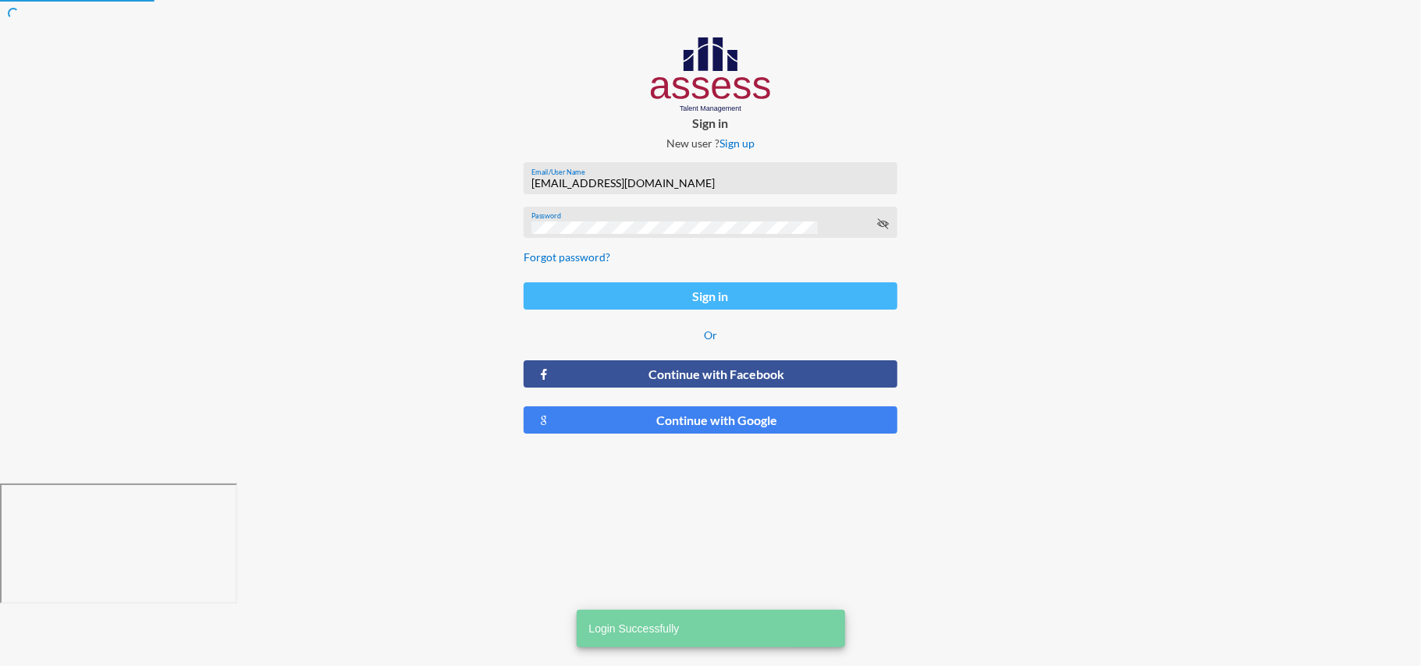  I want to click on button: Sign in, so click(710, 296).